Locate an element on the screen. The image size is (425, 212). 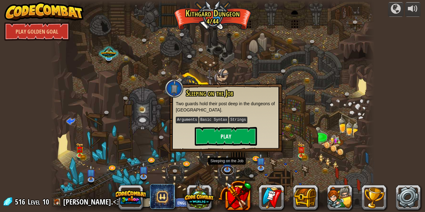
span: 10 is located at coordinates (46, 202).